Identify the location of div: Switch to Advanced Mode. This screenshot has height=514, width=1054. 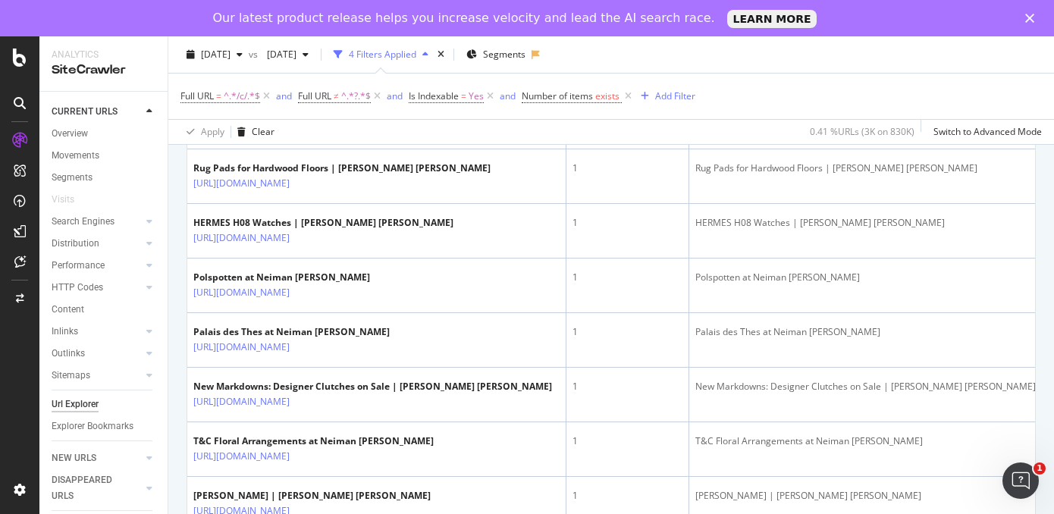
(987, 131).